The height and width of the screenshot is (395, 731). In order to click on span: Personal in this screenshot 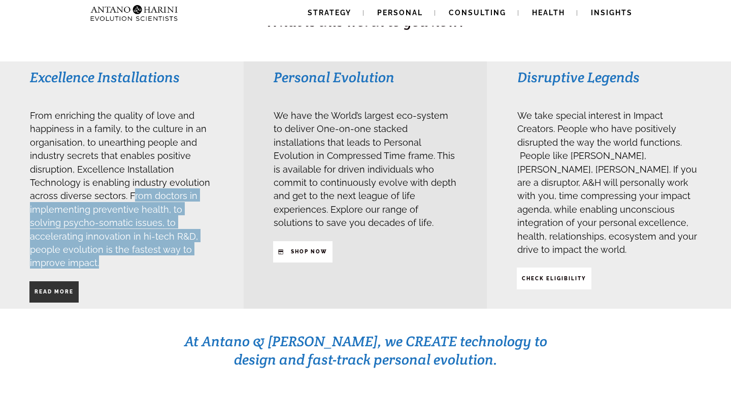, I will do `click(400, 13)`.